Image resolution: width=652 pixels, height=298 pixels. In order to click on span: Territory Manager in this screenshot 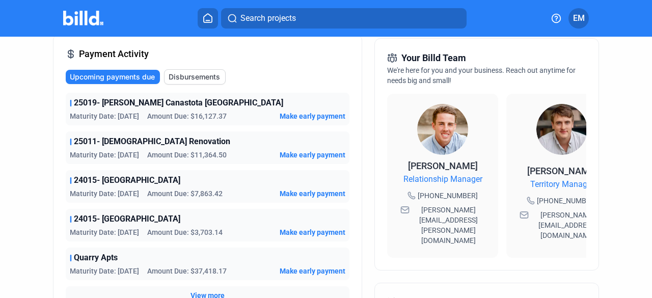, I will do `click(561, 184)`.